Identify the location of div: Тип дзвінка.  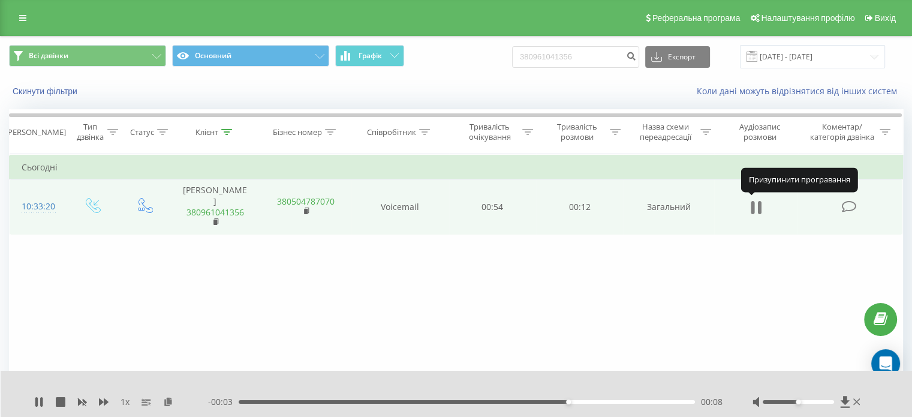
(89, 132).